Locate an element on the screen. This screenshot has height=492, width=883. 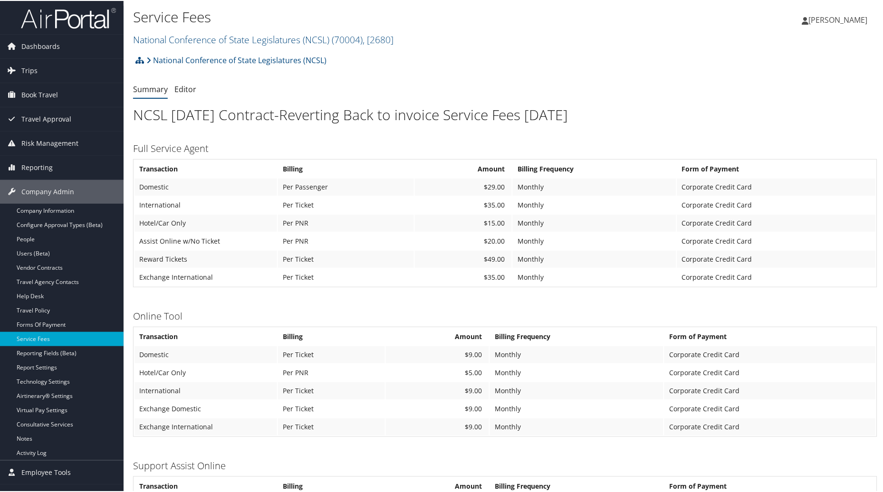
a: Summary is located at coordinates (150, 88).